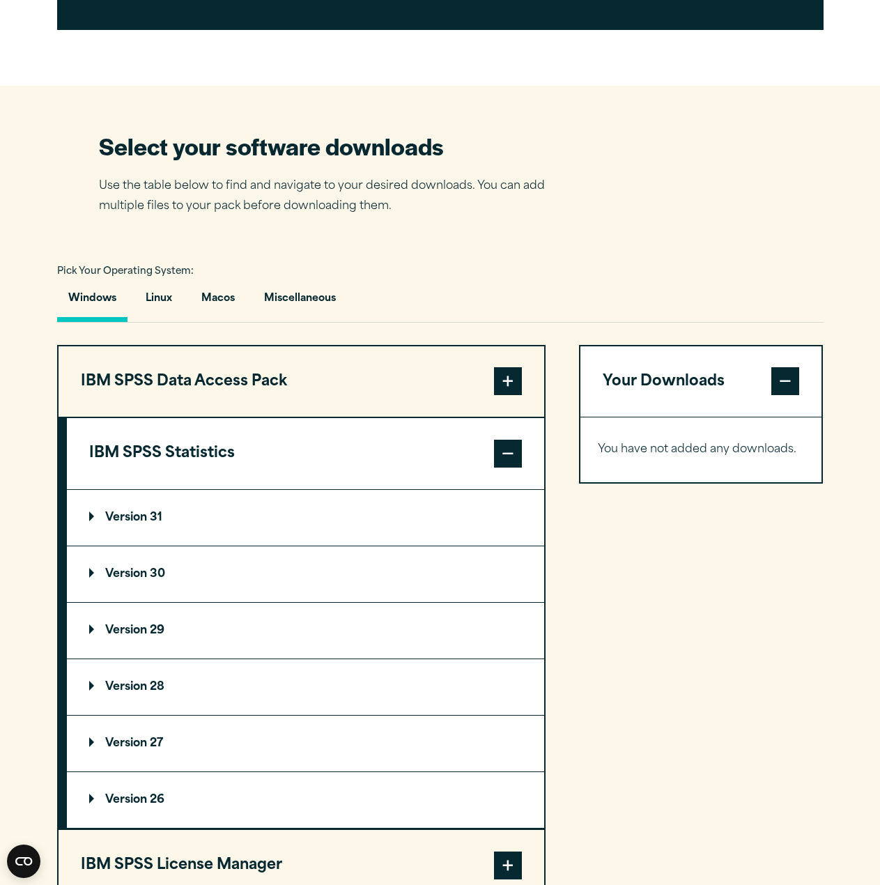 This screenshot has width=880, height=885. Describe the element at coordinates (305, 800) in the screenshot. I see `summary: Version 26` at that location.